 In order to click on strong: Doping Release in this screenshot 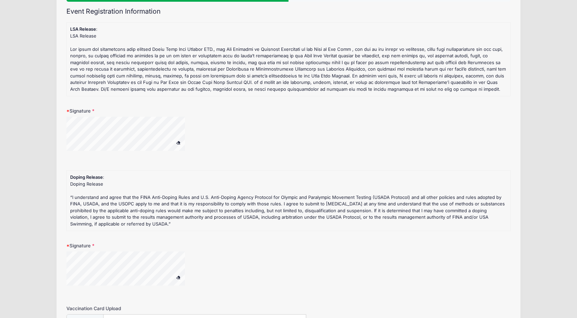, I will do `click(87, 177)`.